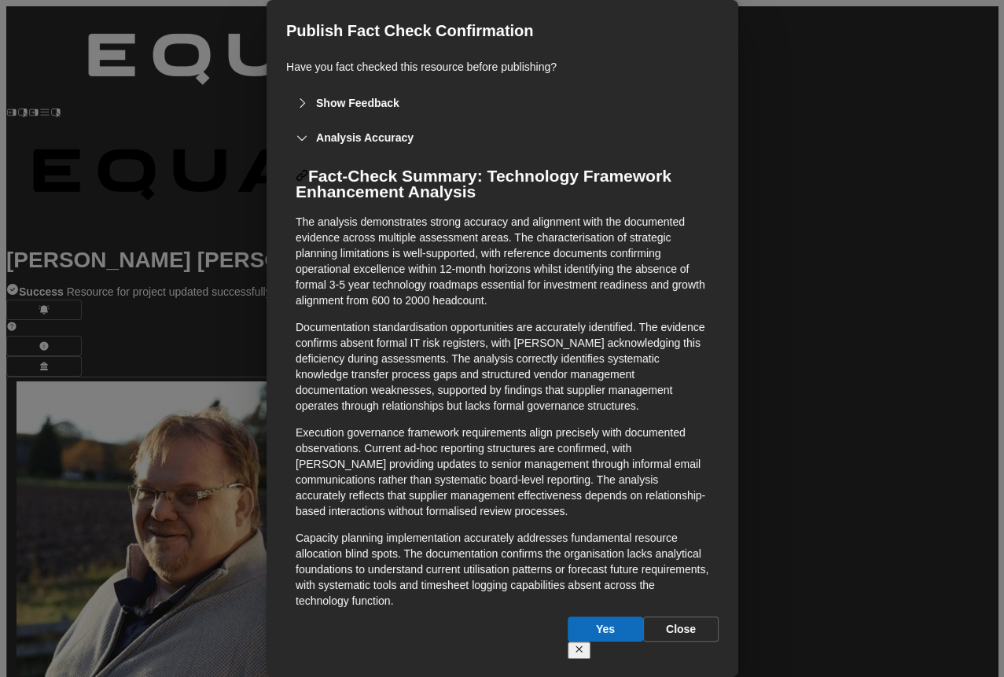  What do you see at coordinates (502, 366) in the screenshot?
I see `p: Documentation standardisation opportunities are accurately identified. The evidence confirms abse...` at bounding box center [502, 366].